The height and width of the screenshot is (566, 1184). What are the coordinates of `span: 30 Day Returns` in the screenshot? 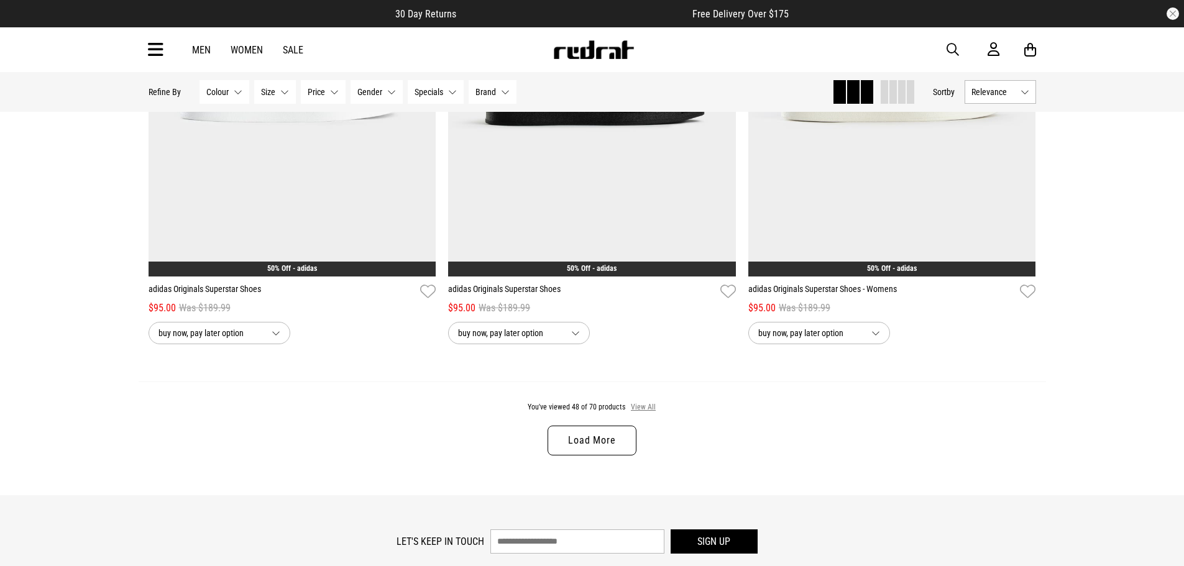 It's located at (426, 14).